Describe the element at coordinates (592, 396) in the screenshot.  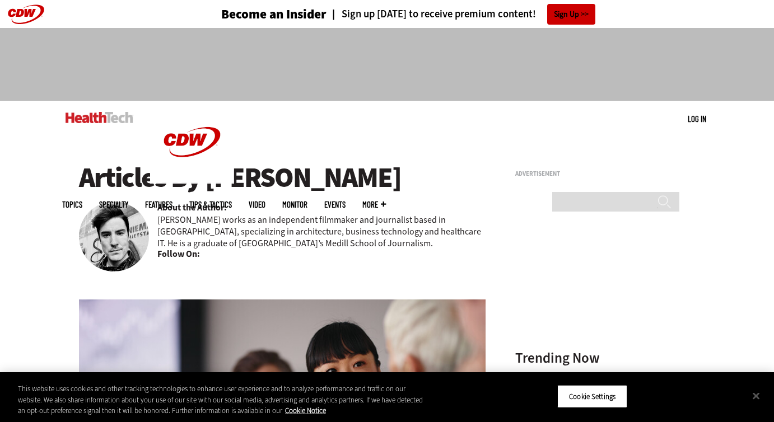
I see `button: Cookie Settings` at that location.